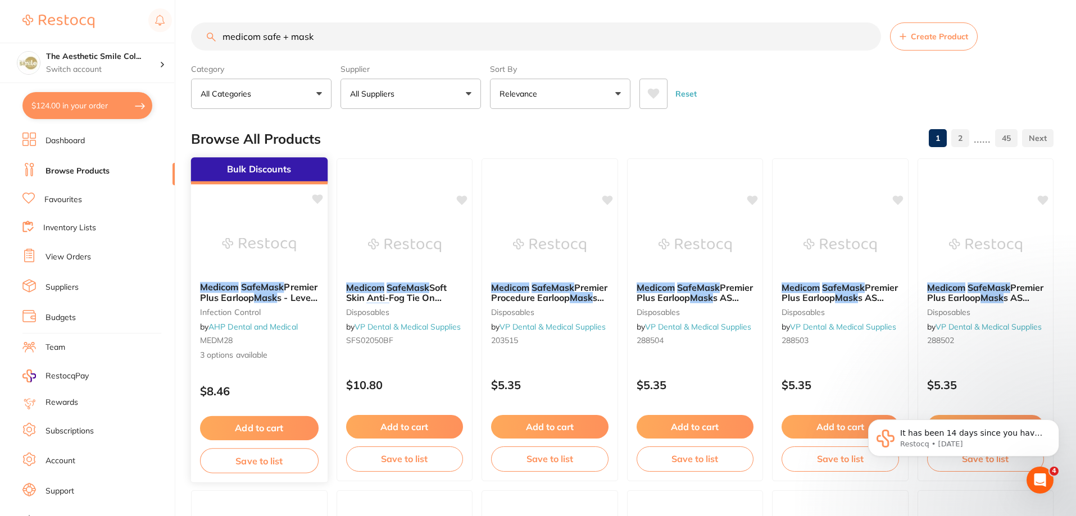 The height and width of the screenshot is (516, 1076). I want to click on a: Account, so click(60, 461).